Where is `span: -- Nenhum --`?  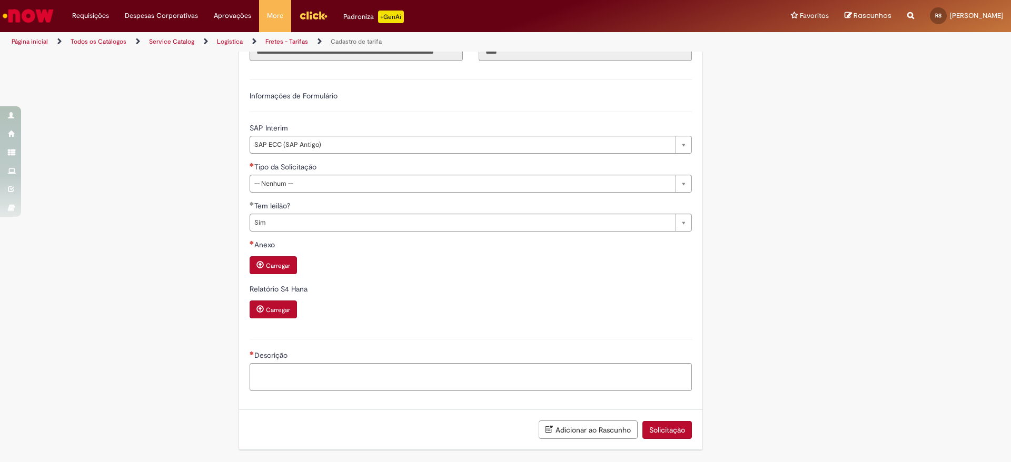 span: -- Nenhum -- is located at coordinates (462, 184).